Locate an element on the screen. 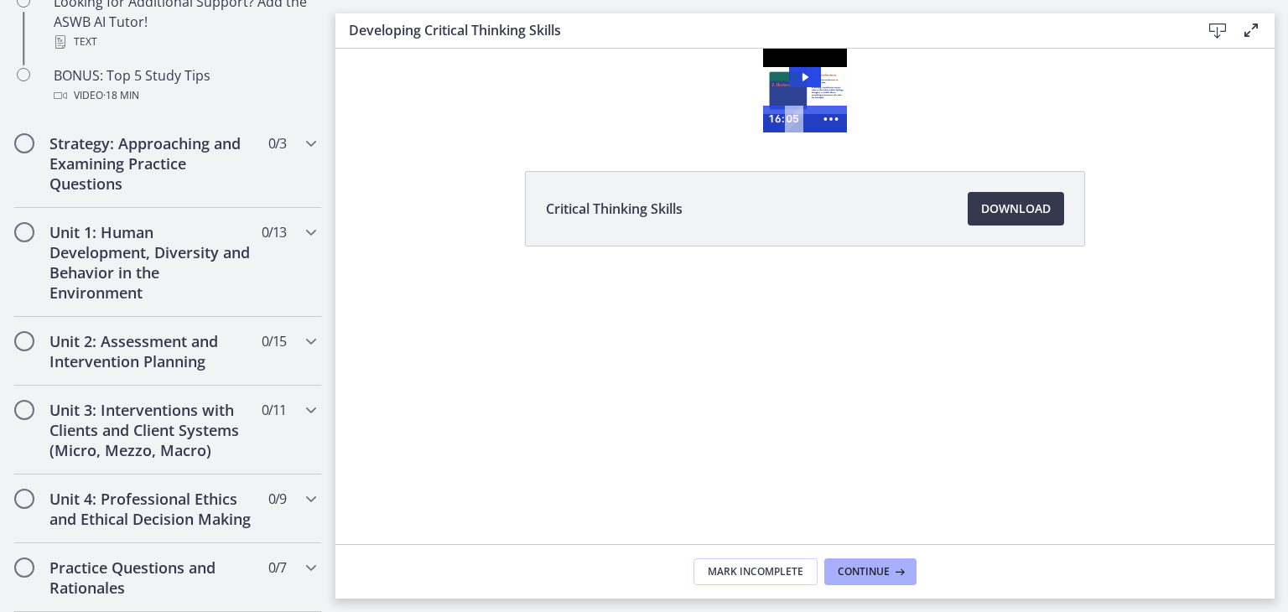 The width and height of the screenshot is (1288, 612). h2: Unit 3: Interventions with Clients and Client Systems (Micro, Mezzo, Macro) is located at coordinates (152, 430).